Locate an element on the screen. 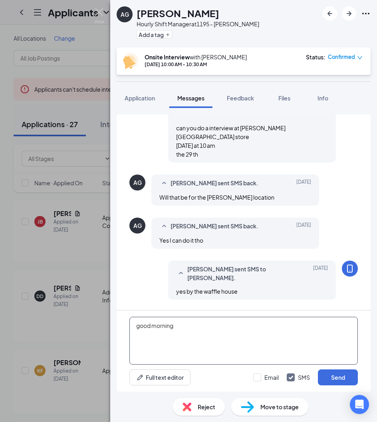 The height and width of the screenshot is (422, 377). span: Move to stage is located at coordinates (279, 407).